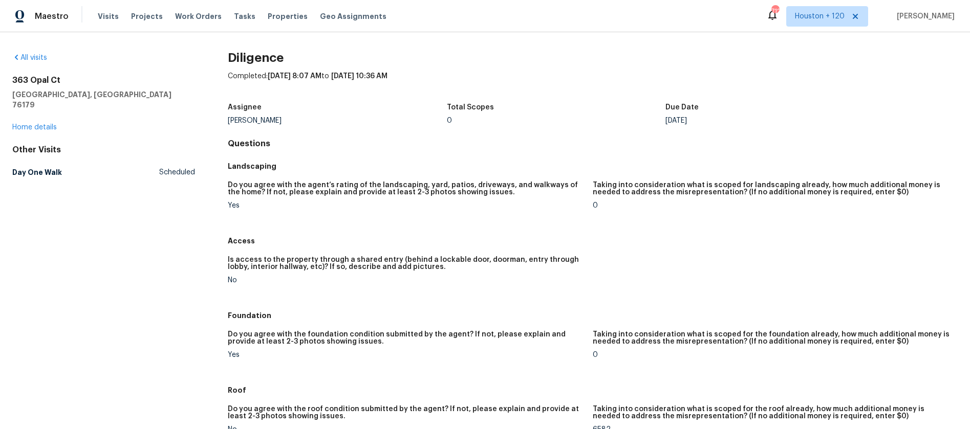 This screenshot has height=429, width=970. Describe the element at coordinates (470, 107) in the screenshot. I see `h5: Total Scopes` at that location.